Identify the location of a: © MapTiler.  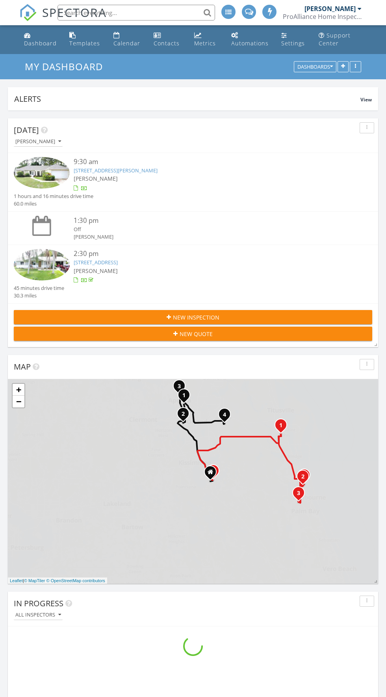
(35, 580).